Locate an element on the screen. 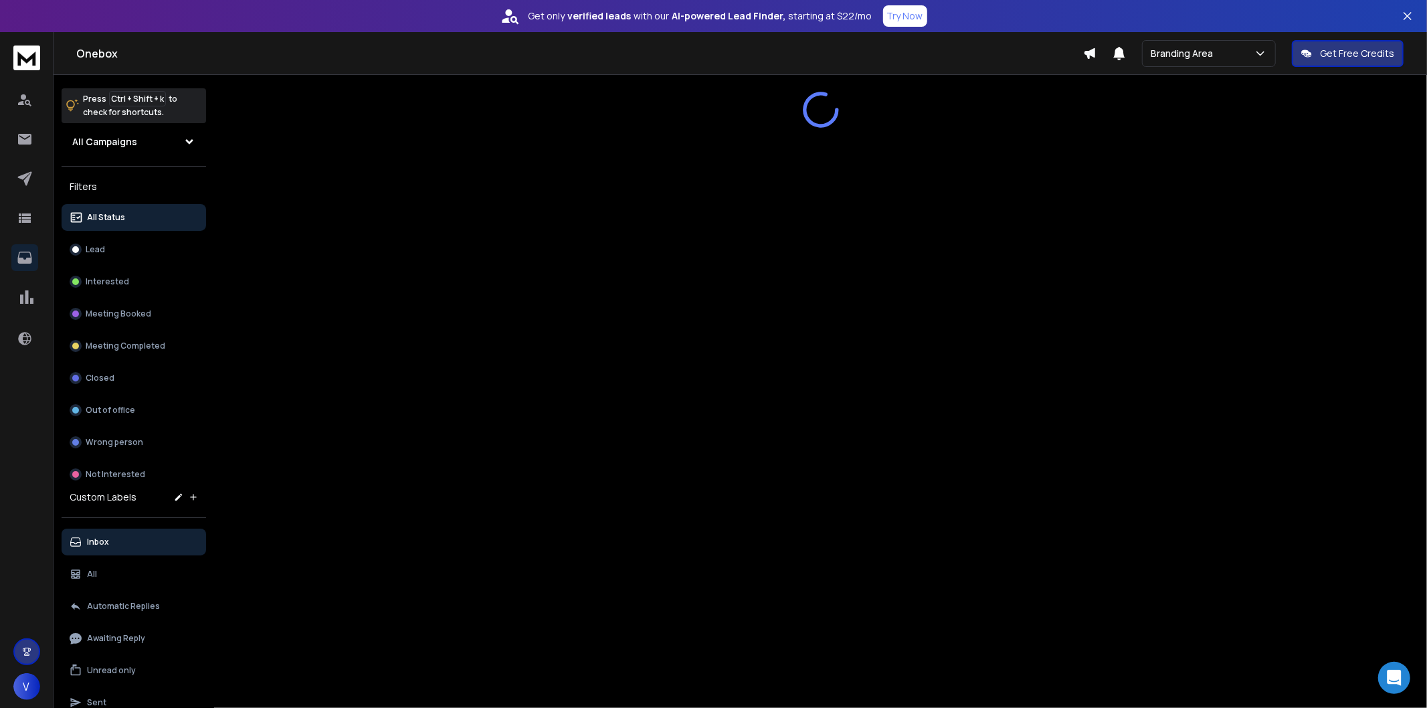 This screenshot has height=708, width=1427. strong: verified leads is located at coordinates (599, 16).